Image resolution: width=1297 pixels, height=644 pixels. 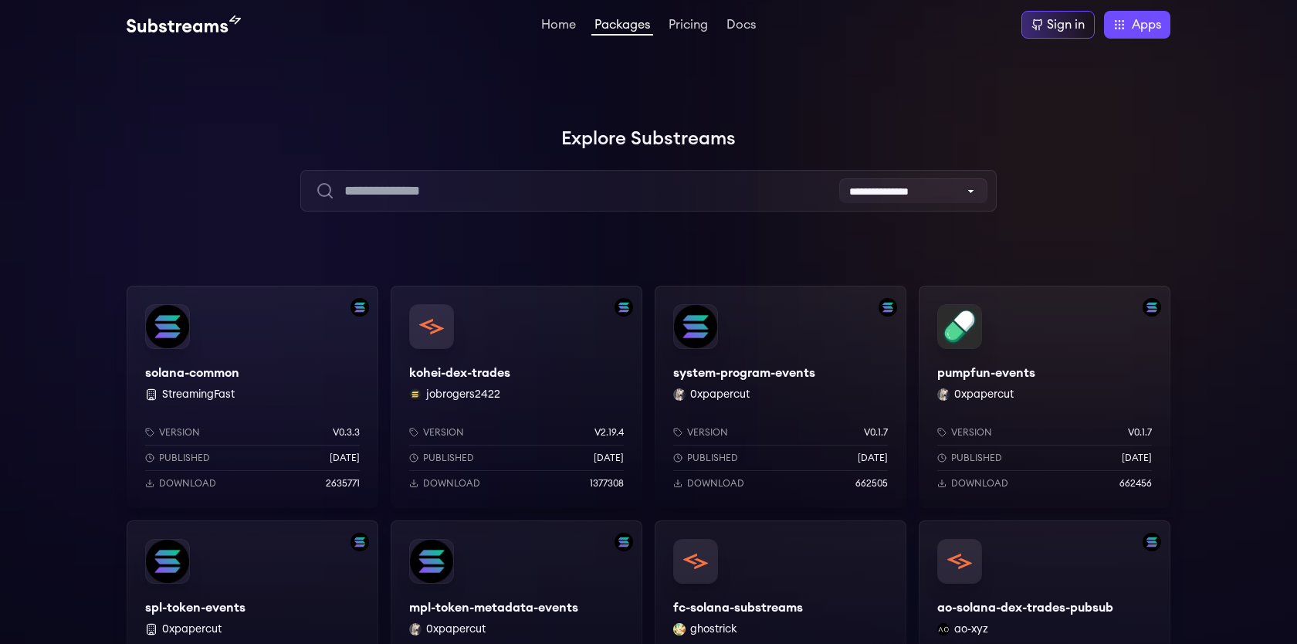 What do you see at coordinates (198, 394) in the screenshot?
I see `button: StreamingFast` at bounding box center [198, 394].